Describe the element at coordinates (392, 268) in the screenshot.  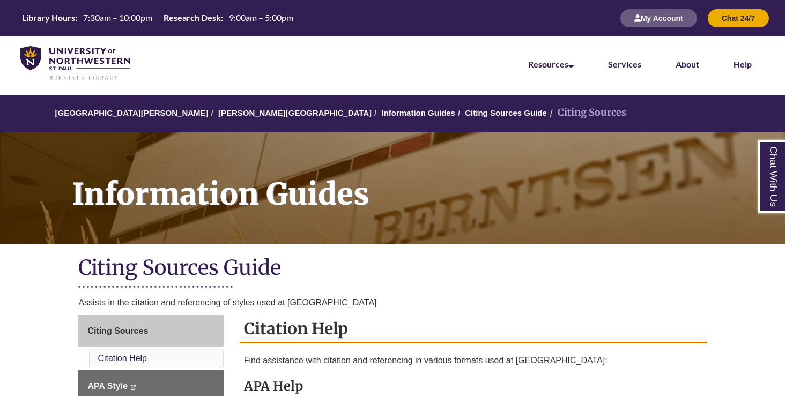
I see `h1: Citing Sources Guide` at that location.